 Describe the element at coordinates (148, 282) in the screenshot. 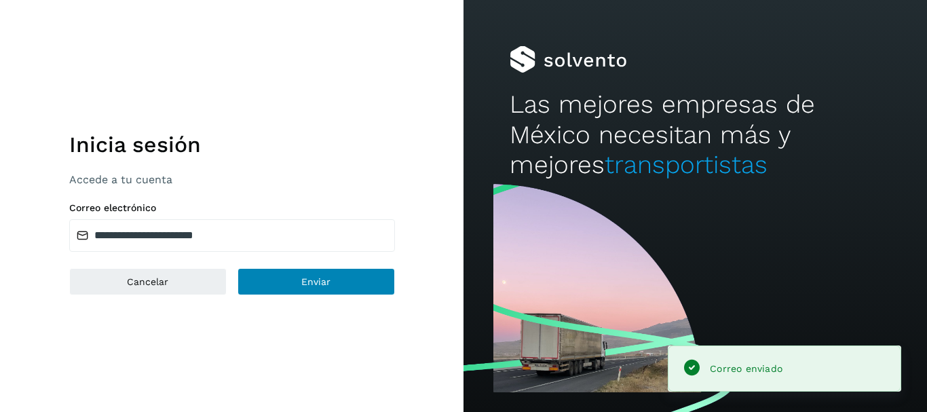

I see `button: Cancelar` at that location.